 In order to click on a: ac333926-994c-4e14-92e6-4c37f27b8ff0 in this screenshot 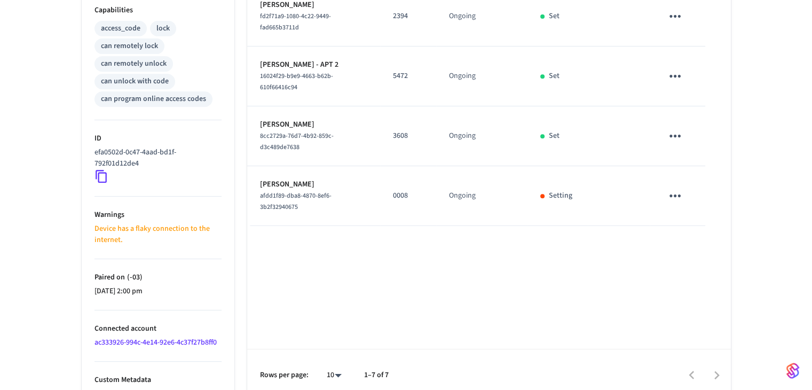, I will do `click(155, 342)`.